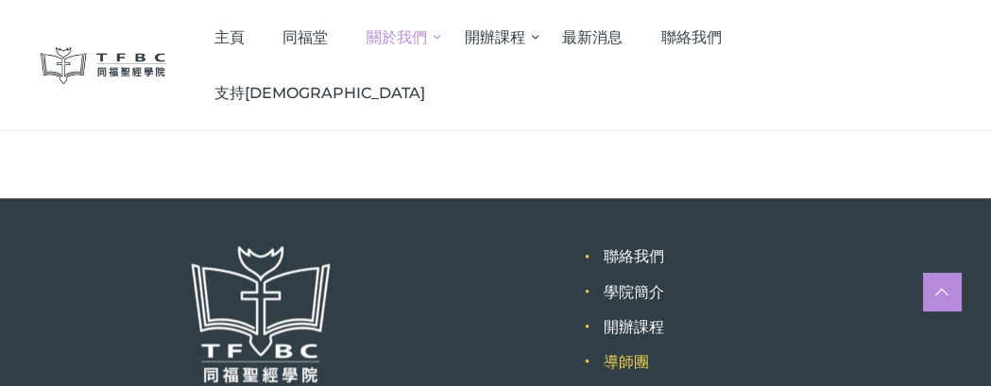 Image resolution: width=991 pixels, height=386 pixels. Describe the element at coordinates (104, 65) in the screenshot. I see `img: 同福聖經學院 TFBC` at that location.